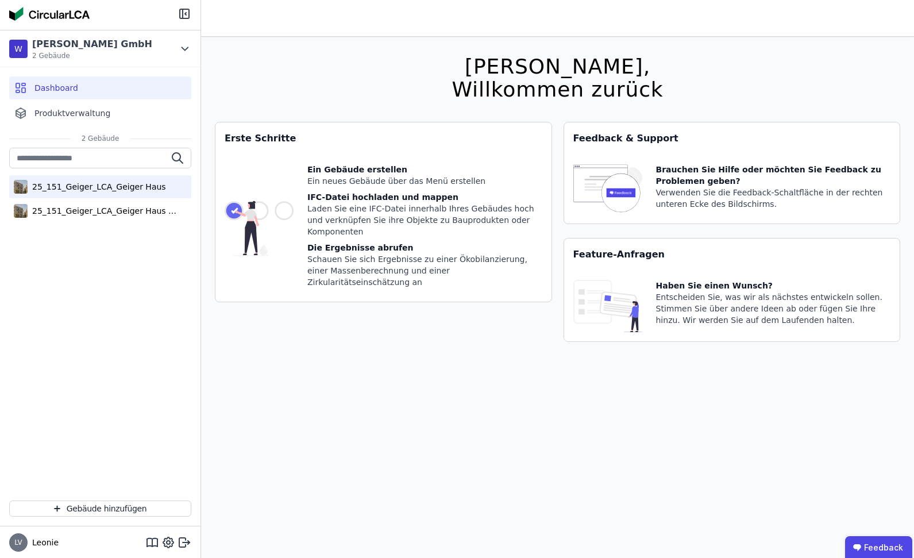 Image resolution: width=914 pixels, height=558 pixels. What do you see at coordinates (732, 138) in the screenshot?
I see `div: Feedback & Support` at bounding box center [732, 138].